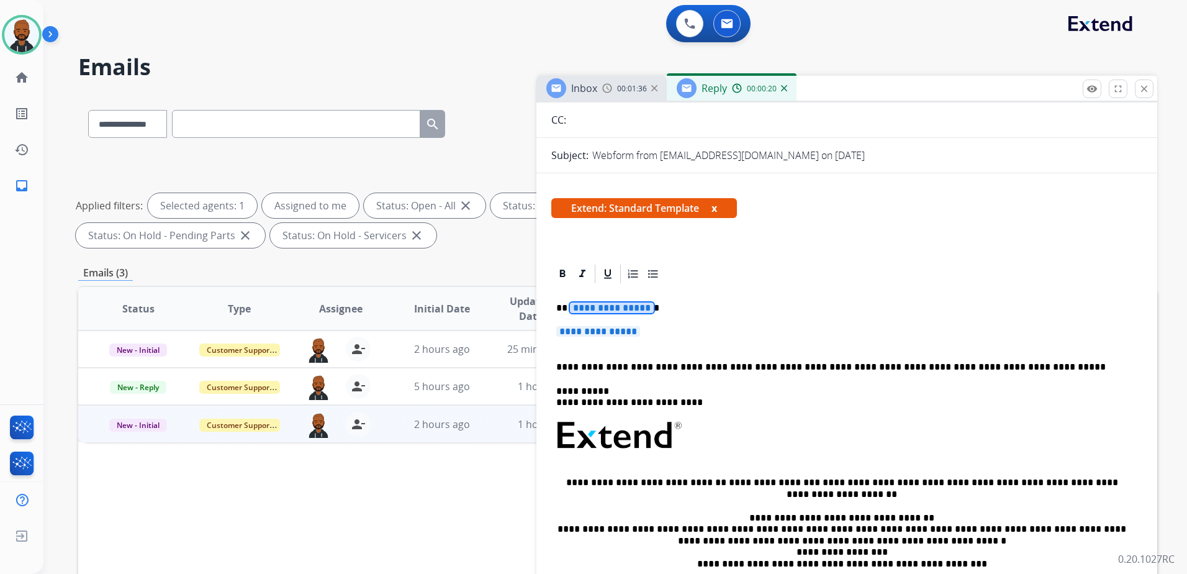 Image resolution: width=1187 pixels, height=574 pixels. Describe the element at coordinates (618, 67) in the screenshot. I see `h2: Emails` at that location.